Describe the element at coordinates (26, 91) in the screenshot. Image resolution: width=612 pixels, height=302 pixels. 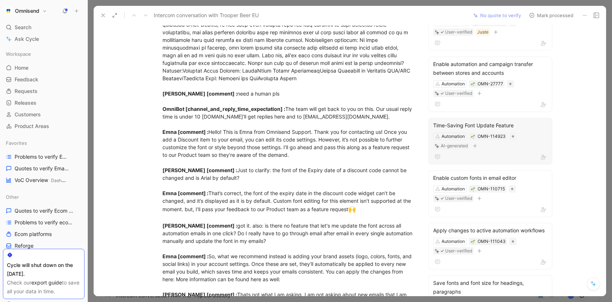
I see `span: Requests` at that location.